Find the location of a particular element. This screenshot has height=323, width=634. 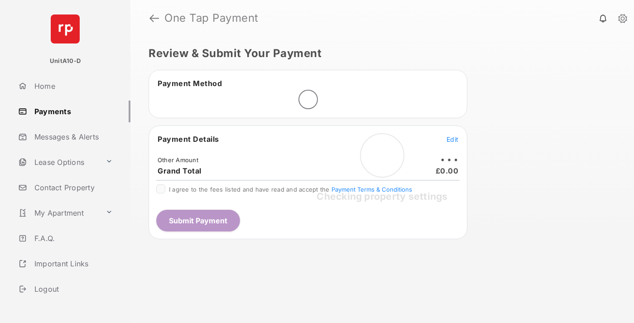

a: My Apartment is located at coordinates (58, 213).